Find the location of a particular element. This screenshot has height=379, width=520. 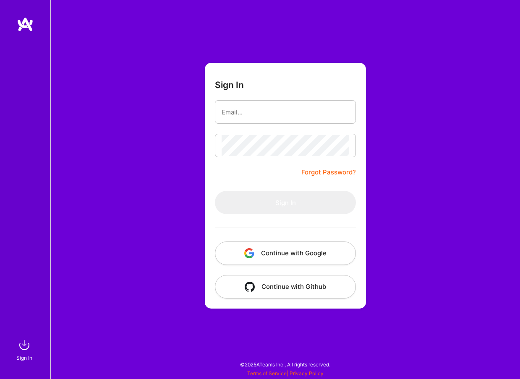

a: Privacy Policy is located at coordinates (306, 373).